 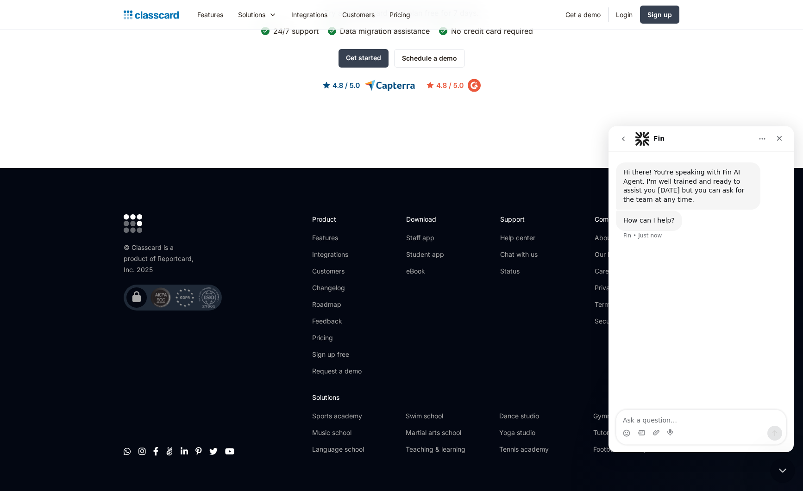 I want to click on a: About us, so click(x=625, y=238).